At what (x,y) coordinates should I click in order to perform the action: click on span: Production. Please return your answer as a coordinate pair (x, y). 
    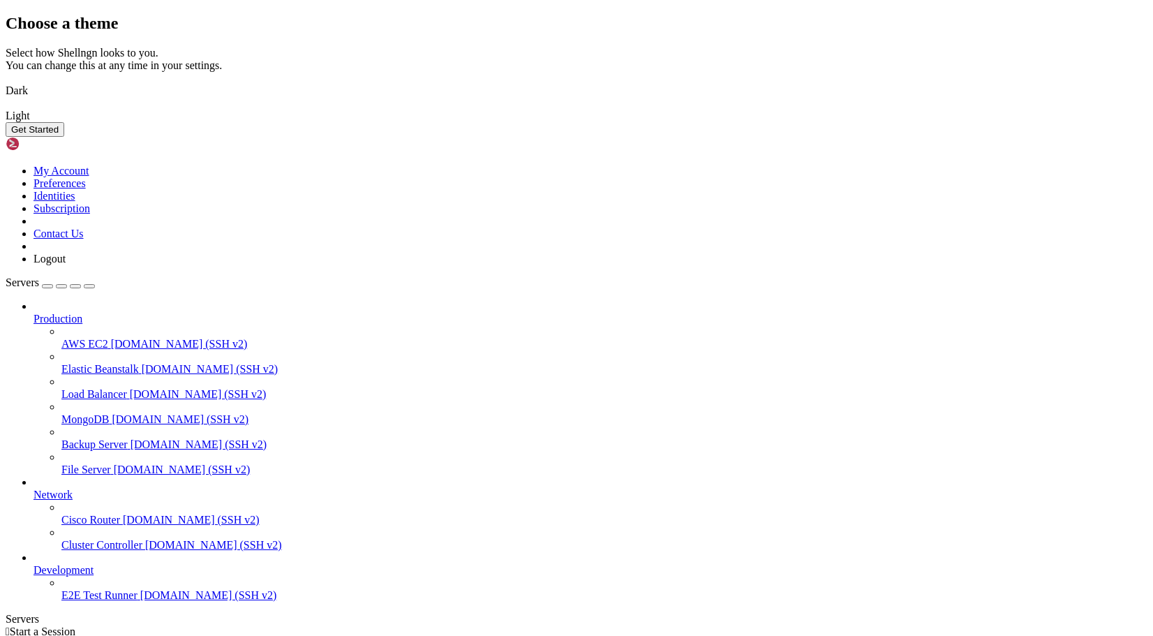
    Looking at the image, I should click on (58, 318).